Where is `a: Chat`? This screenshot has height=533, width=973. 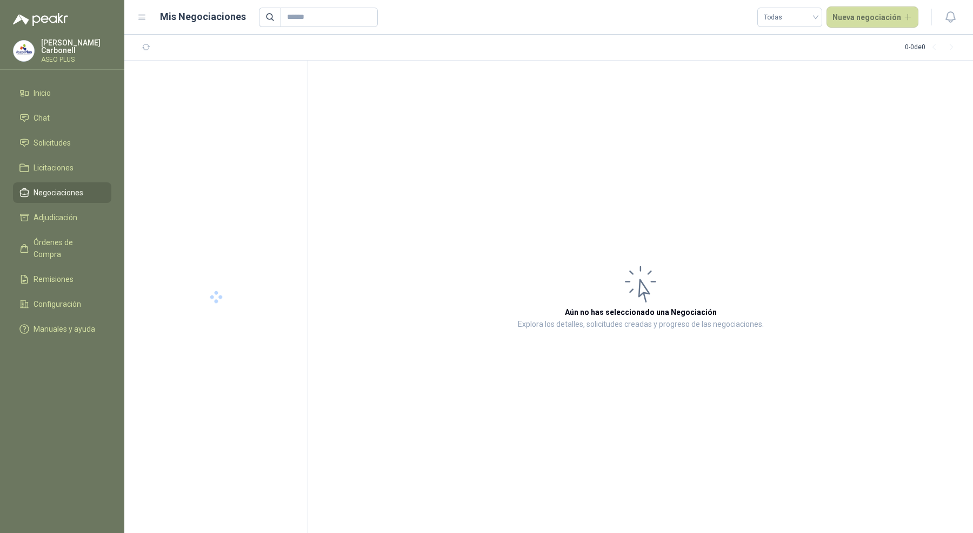 a: Chat is located at coordinates (62, 118).